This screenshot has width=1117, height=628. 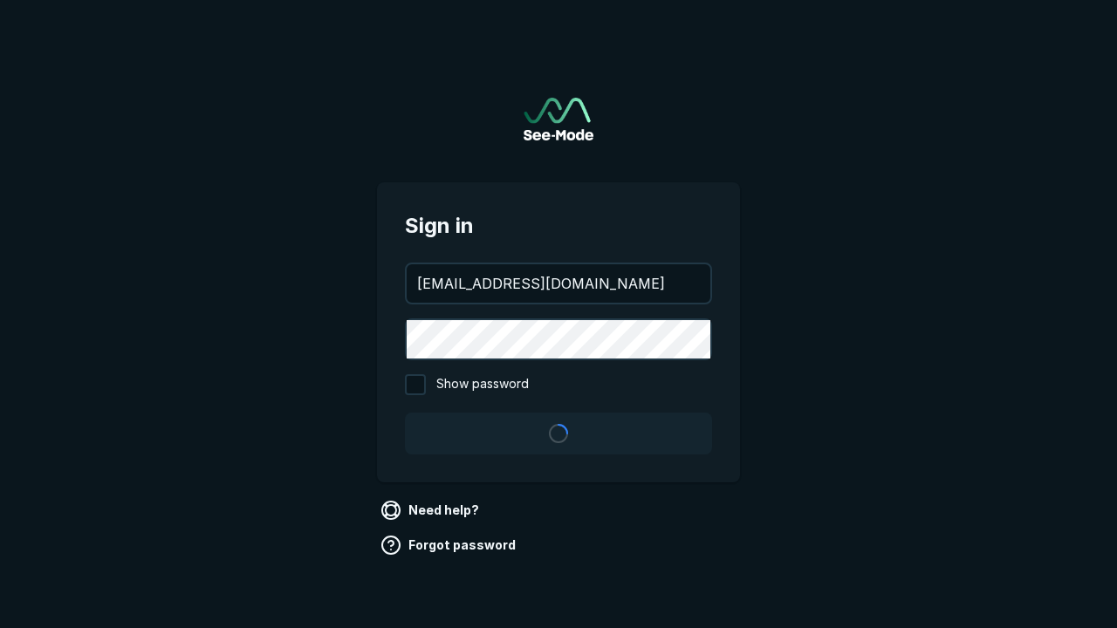 I want to click on a: Need help?, so click(x=431, y=510).